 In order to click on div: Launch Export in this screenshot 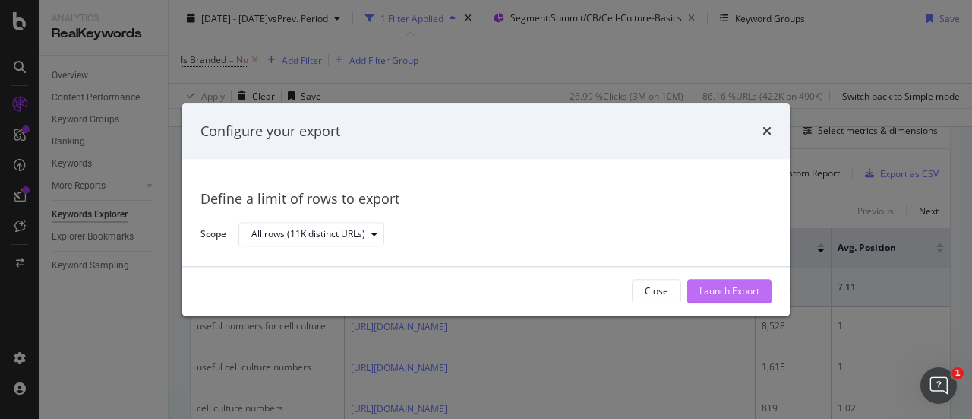, I will do `click(729, 291)`.